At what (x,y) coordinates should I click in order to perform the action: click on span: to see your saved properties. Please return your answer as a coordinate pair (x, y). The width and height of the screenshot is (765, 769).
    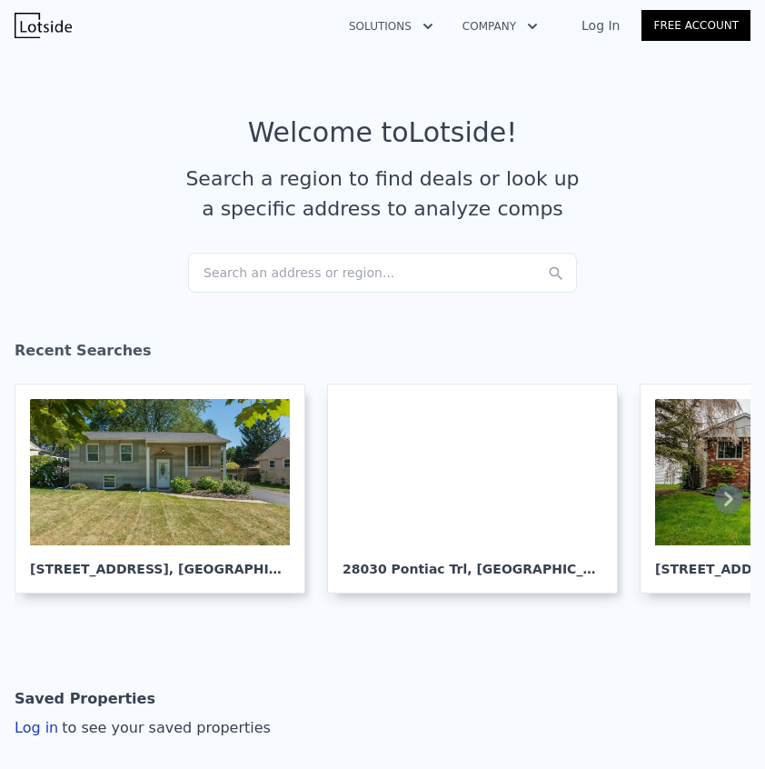
    Looking at the image, I should click on (164, 727).